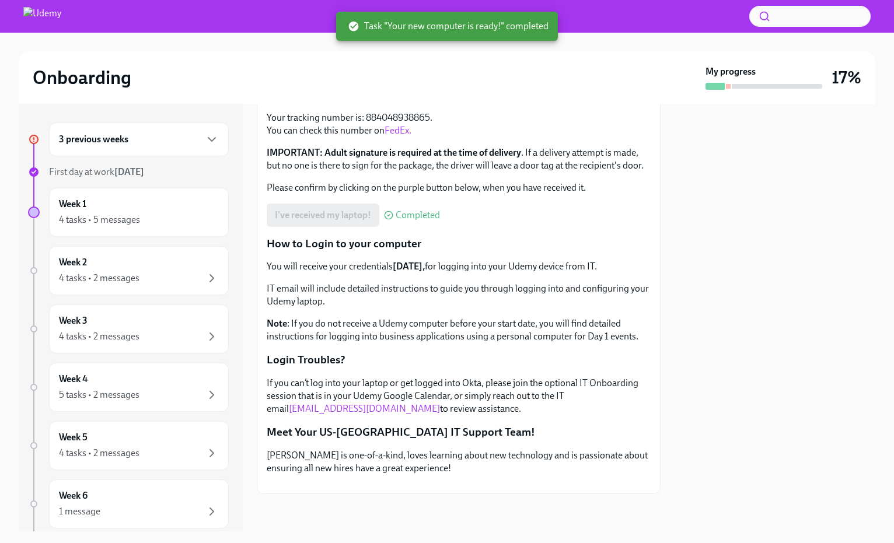 Image resolution: width=894 pixels, height=543 pixels. What do you see at coordinates (448, 26) in the screenshot?
I see `span: Task "Your new computer is ready!" completed` at bounding box center [448, 26].